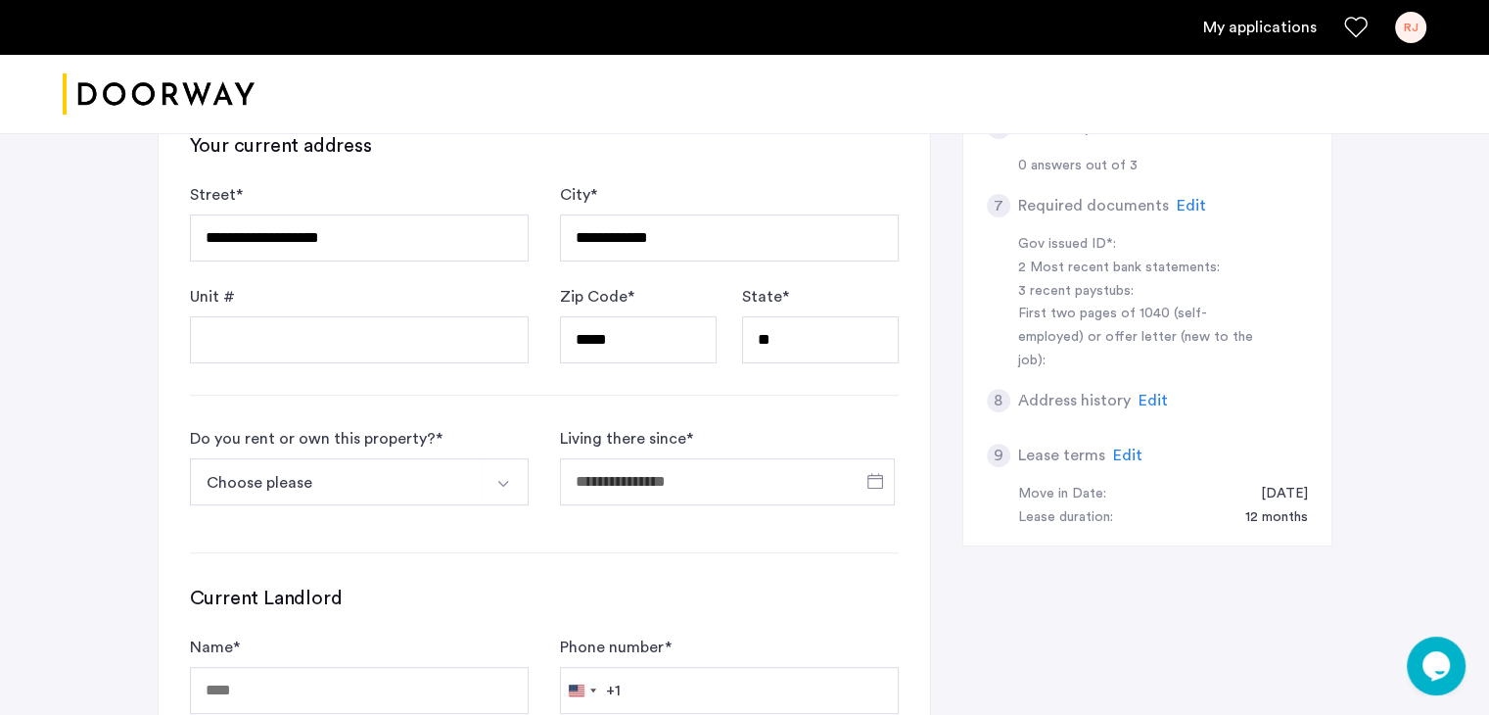  I want to click on button: Open calendar, so click(875, 481).